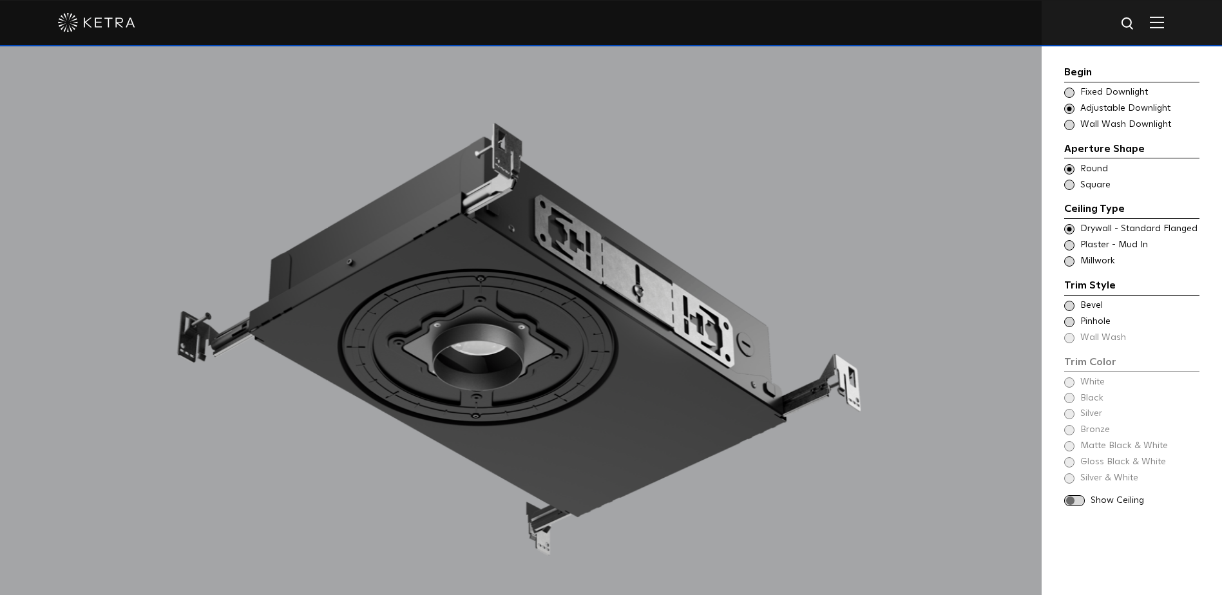 The image size is (1222, 595). What do you see at coordinates (1131, 150) in the screenshot?
I see `div: Aperture Shape` at bounding box center [1131, 150].